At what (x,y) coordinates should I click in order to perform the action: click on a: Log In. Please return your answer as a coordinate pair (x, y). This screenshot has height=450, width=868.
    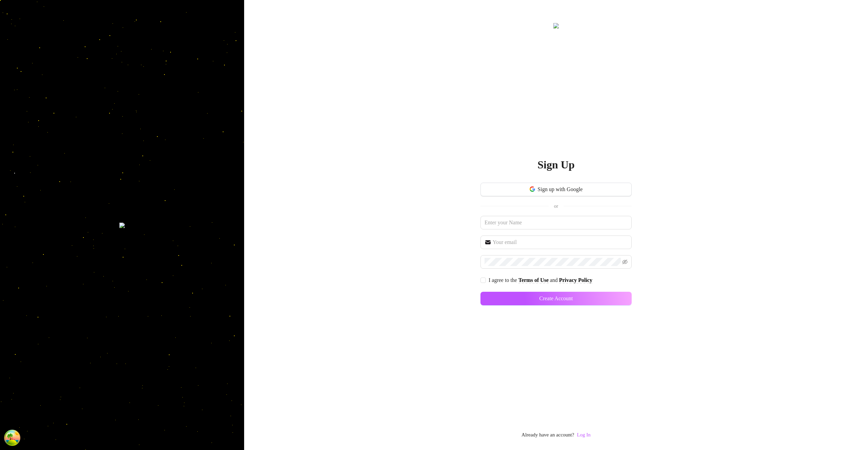
    Looking at the image, I should click on (584, 435).